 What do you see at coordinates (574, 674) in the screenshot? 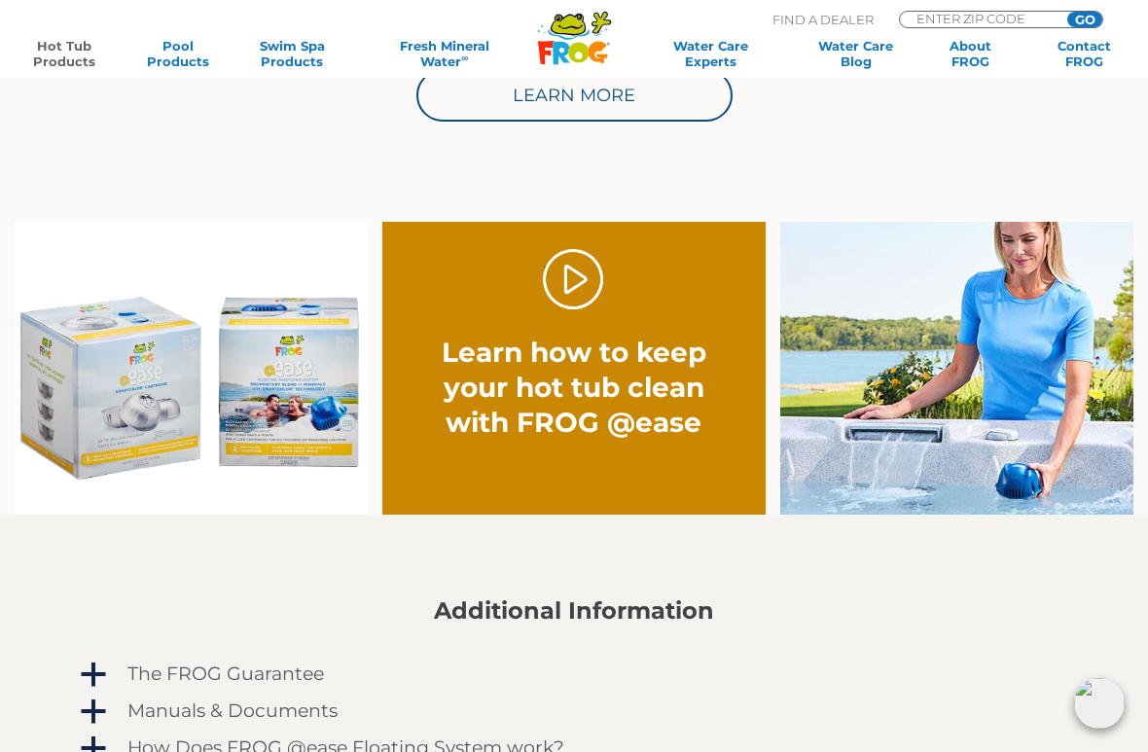
I see `a: a The FROG Guarantee` at bounding box center [574, 674].